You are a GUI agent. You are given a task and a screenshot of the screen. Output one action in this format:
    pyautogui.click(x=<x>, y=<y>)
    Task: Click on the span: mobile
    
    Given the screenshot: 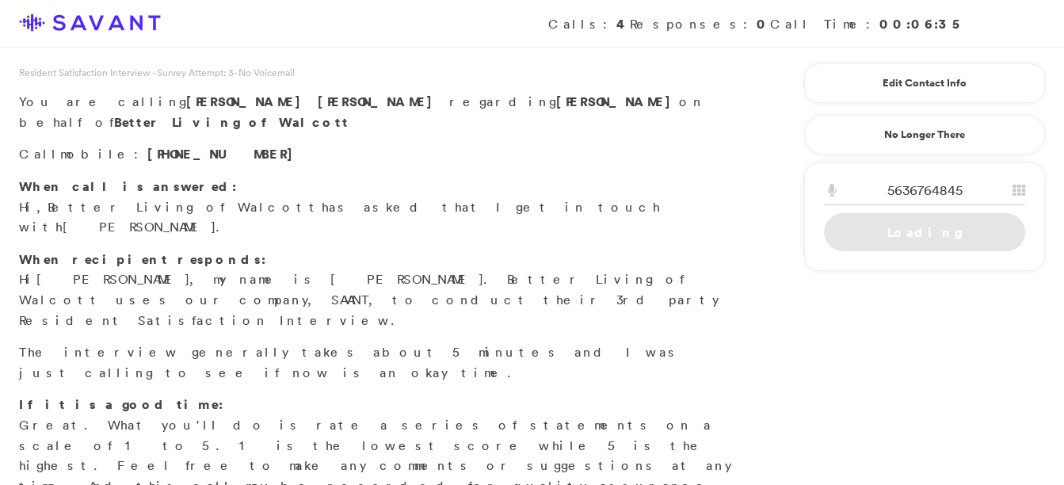 What is the action you would take?
    pyautogui.click(x=97, y=154)
    